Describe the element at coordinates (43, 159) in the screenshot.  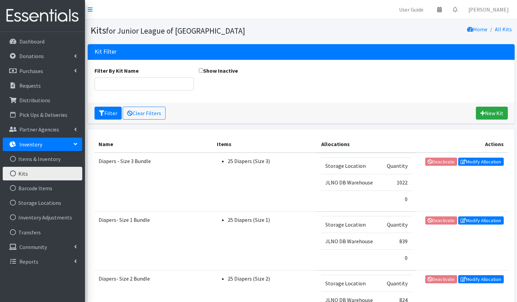
I see `a: Items & Inventory` at that location.